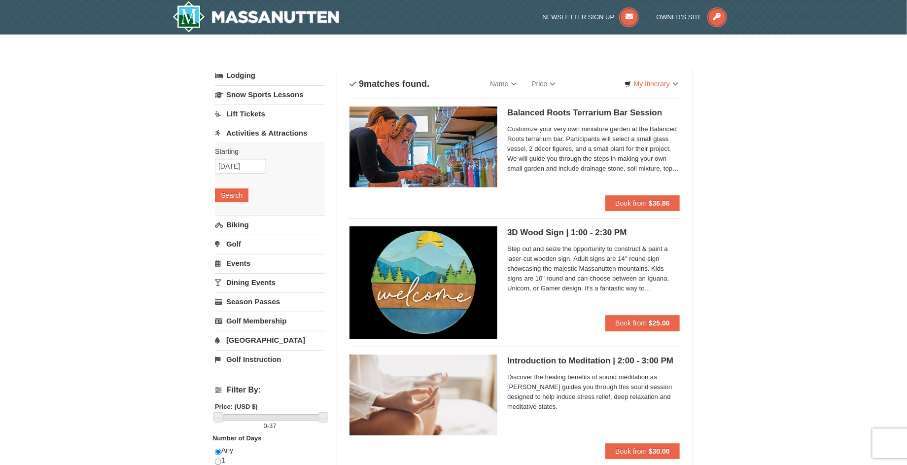 The height and width of the screenshot is (465, 907). I want to click on img: Massanutten Resort Logo, so click(256, 17).